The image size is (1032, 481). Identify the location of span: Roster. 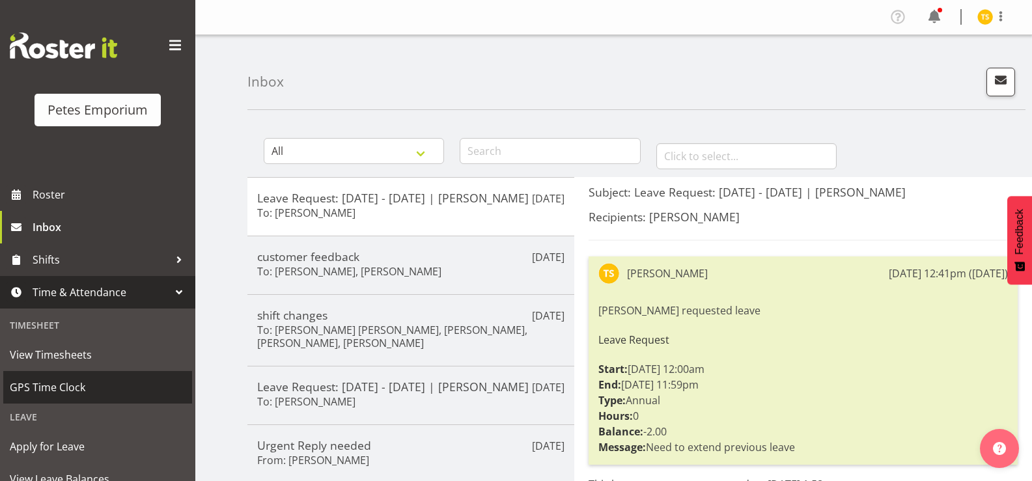
(111, 195).